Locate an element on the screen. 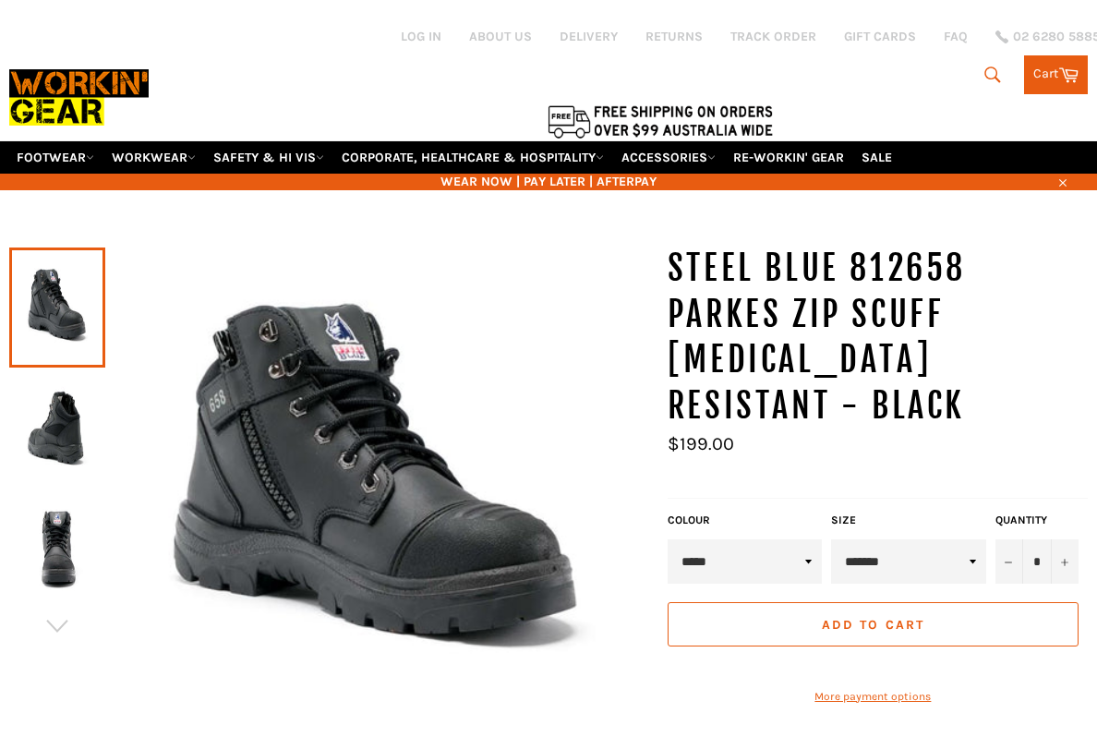  span: $199.00 is located at coordinates (701, 443).